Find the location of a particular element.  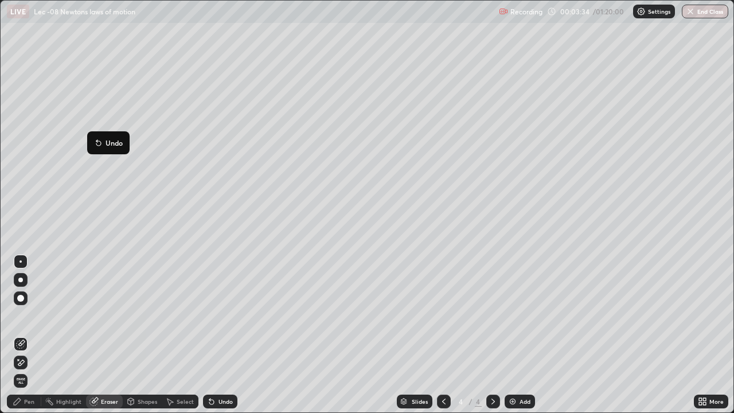

div: Shapes is located at coordinates (147, 402).